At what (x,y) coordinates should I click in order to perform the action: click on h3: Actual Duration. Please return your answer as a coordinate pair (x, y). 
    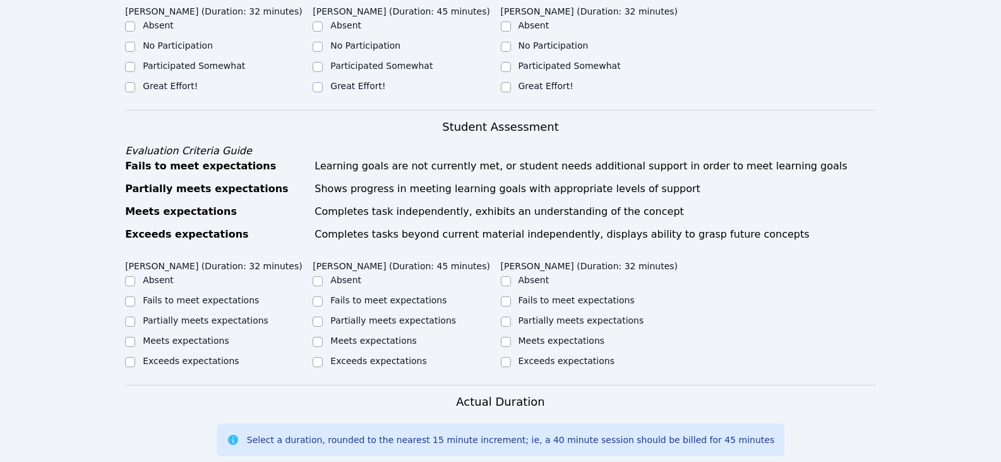
    Looking at the image, I should click on (500, 402).